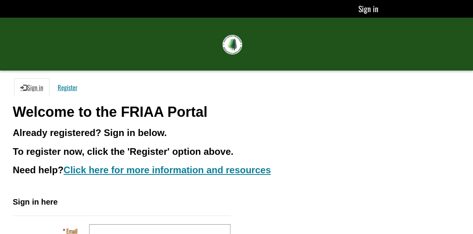 The image size is (473, 234). Describe the element at coordinates (237, 112) in the screenshot. I see `h1: Welcome to the FRIAA Portal` at that location.